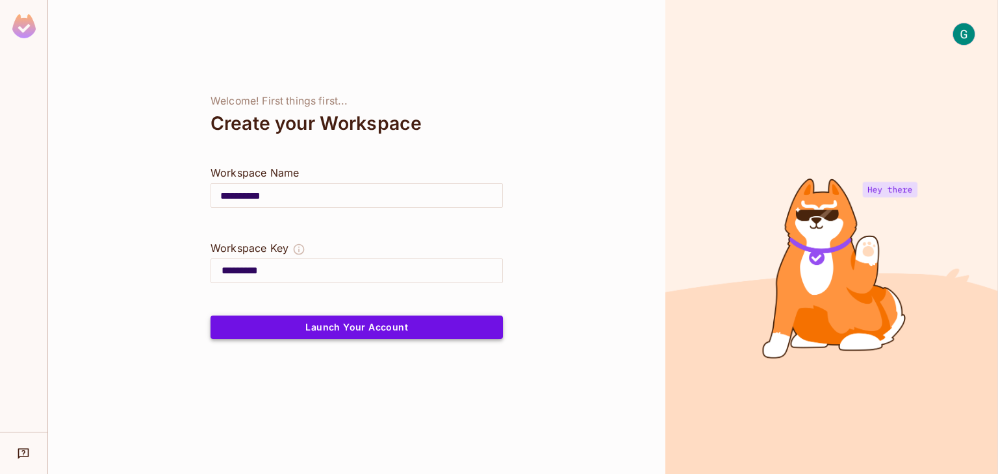  I want to click on div: Create your Workspace, so click(357, 123).